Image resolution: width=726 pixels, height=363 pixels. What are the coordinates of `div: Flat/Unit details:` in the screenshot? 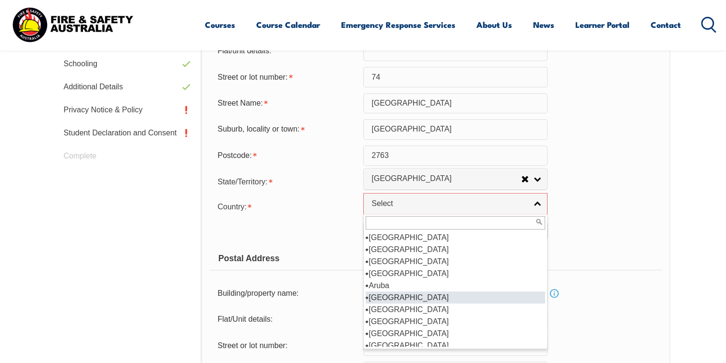 It's located at (287, 319).